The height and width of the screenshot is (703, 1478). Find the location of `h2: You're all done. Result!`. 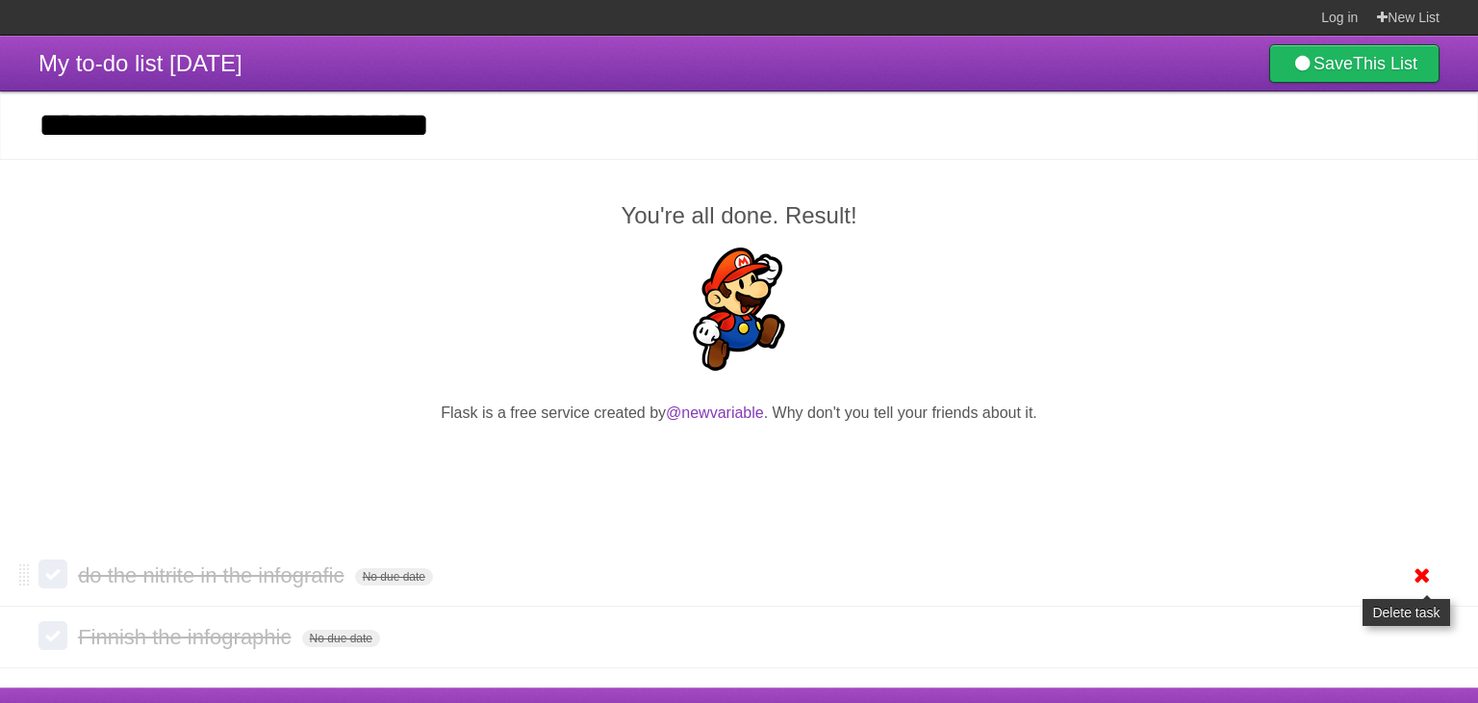

h2: You're all done. Result! is located at coordinates (739, 216).